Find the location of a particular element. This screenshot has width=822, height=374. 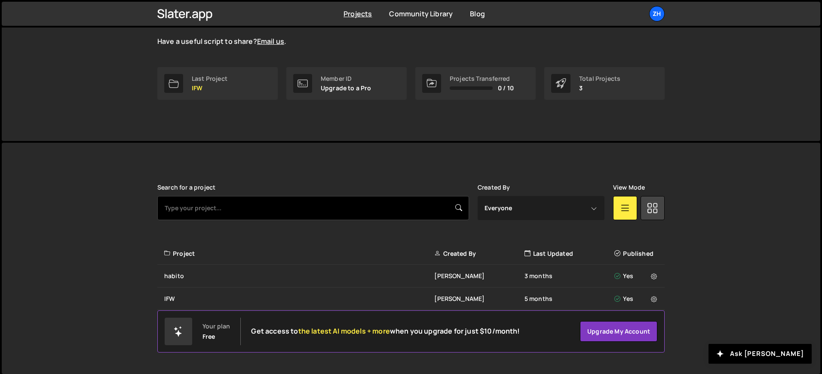

div: 3 months is located at coordinates (569, 276).